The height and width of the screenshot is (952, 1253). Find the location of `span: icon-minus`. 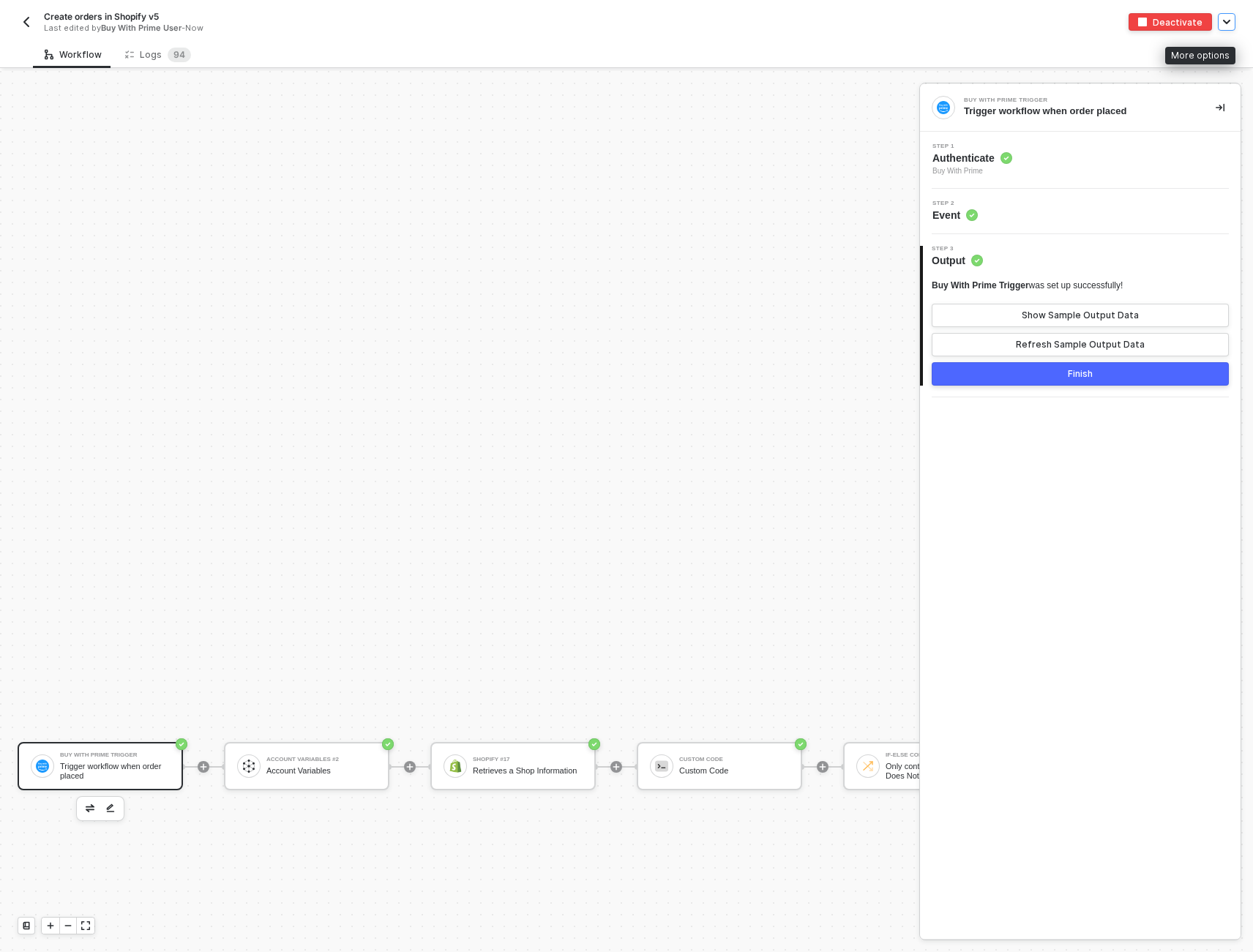

span: icon-minus is located at coordinates (68, 926).